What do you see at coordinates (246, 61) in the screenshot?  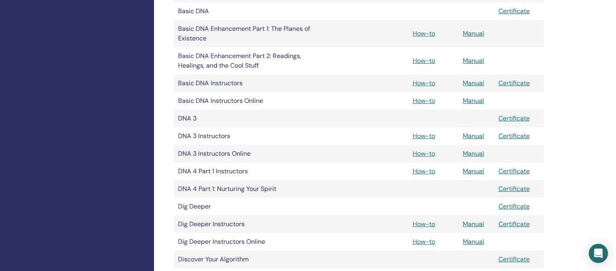 I see `td: Basic DNA Enhancement Part 2: Readings, Healings, and the Cool Stuff` at bounding box center [246, 61].